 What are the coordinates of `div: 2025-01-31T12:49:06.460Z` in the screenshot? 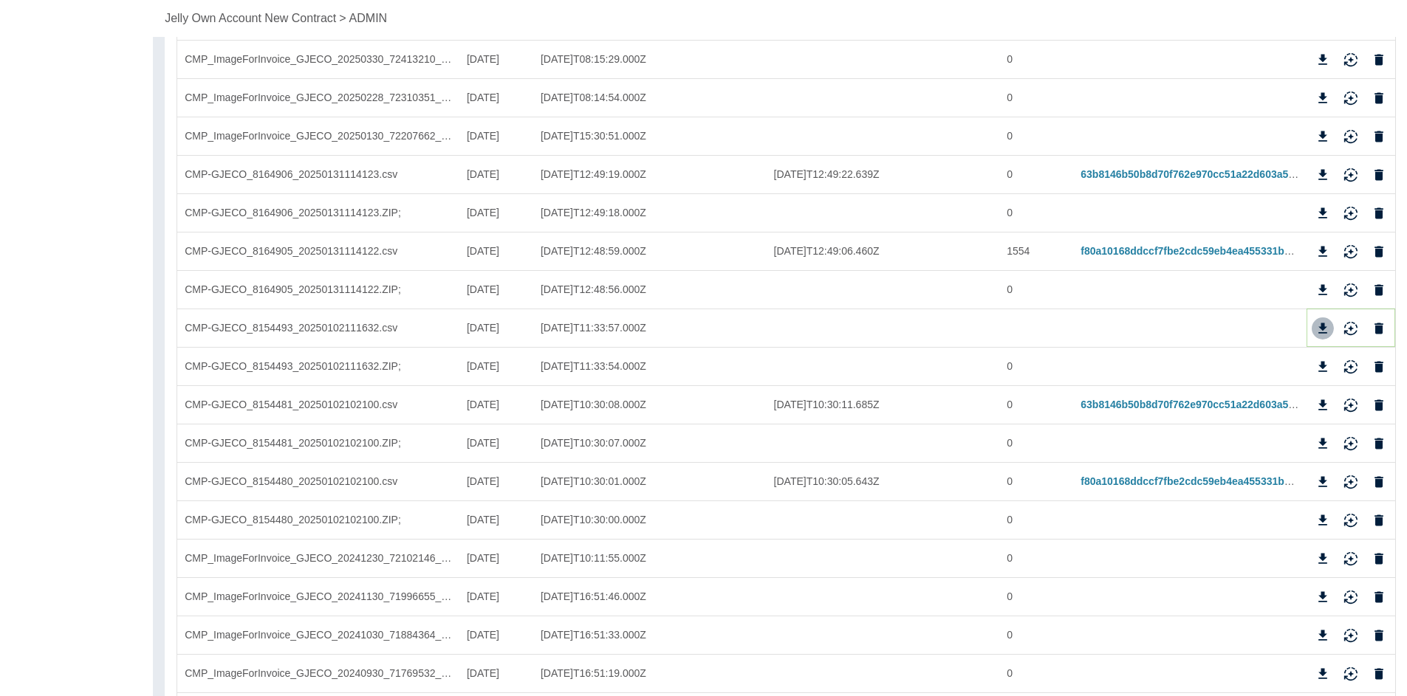 It's located at (883, 251).